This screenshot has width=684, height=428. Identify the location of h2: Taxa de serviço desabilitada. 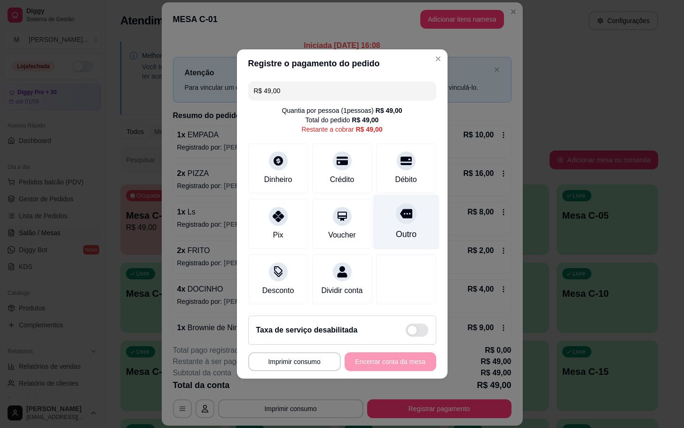
(307, 330).